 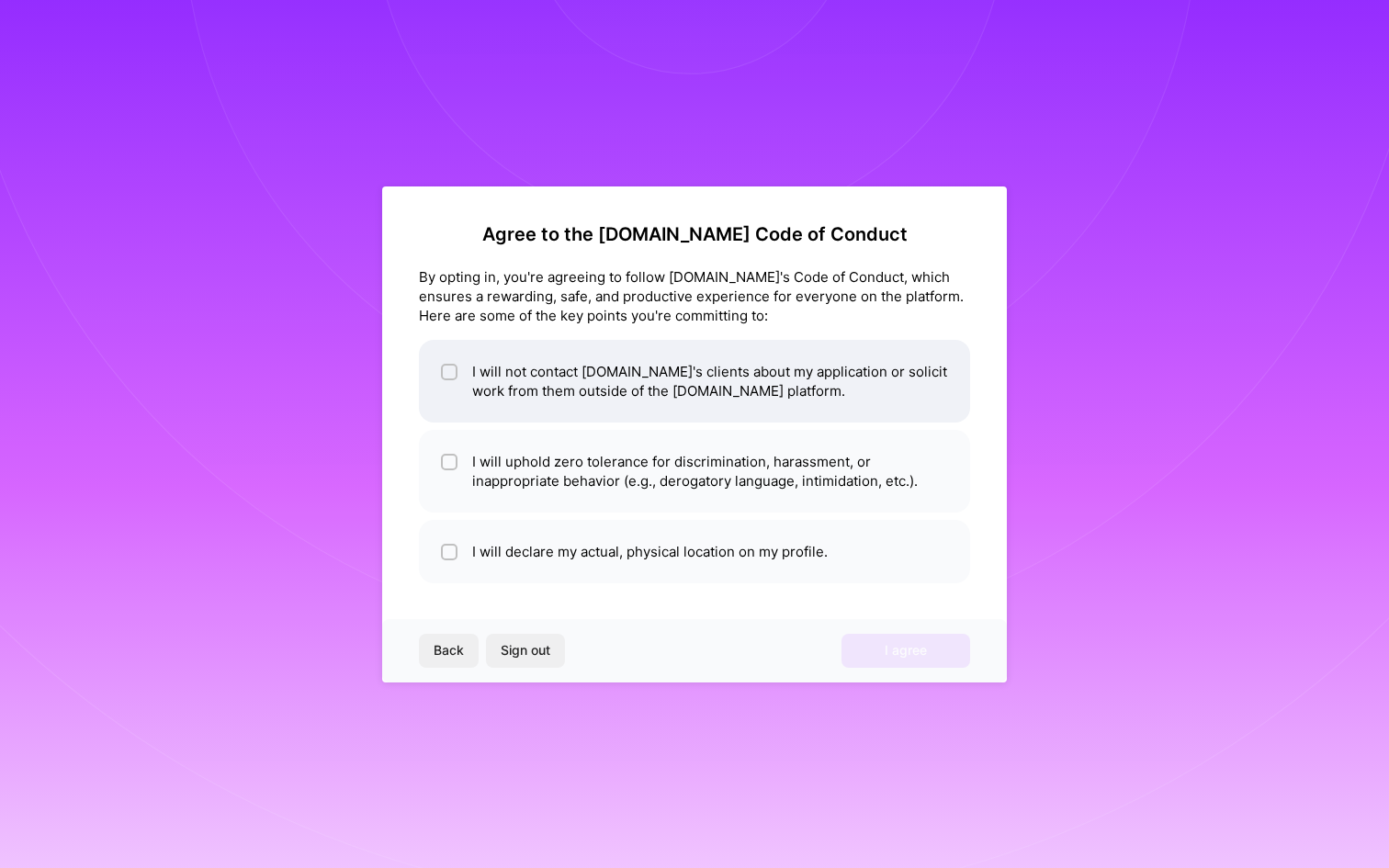 I want to click on li: I will declare my actual, physical location on my profile., so click(x=695, y=551).